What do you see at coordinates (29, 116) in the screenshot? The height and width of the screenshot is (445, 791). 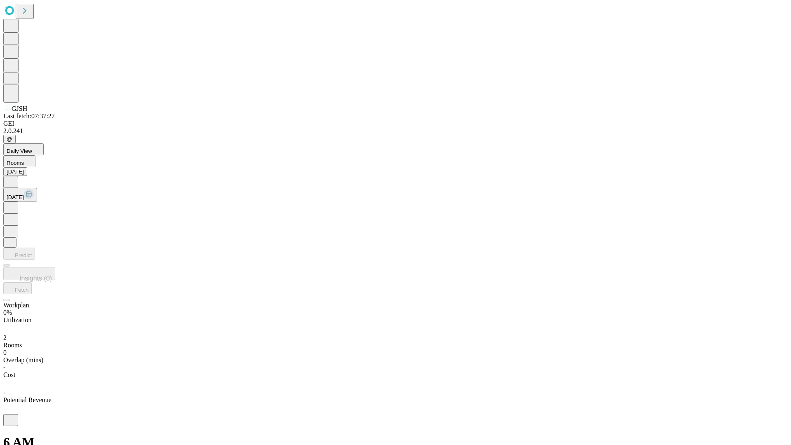 I see `span: Last fetch: 07:37:27` at bounding box center [29, 116].